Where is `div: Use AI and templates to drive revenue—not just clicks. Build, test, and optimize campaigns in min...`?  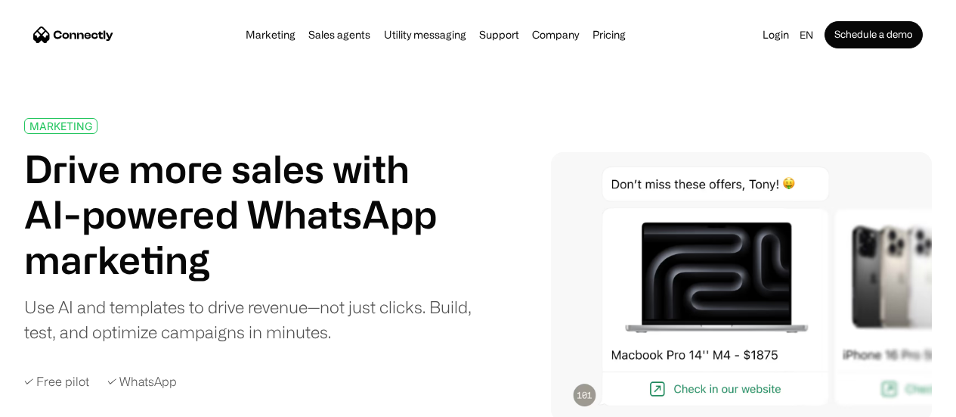
div: Use AI and templates to drive revenue—not just clicks. Build, test, and optimize campaigns in min... is located at coordinates (248, 319).